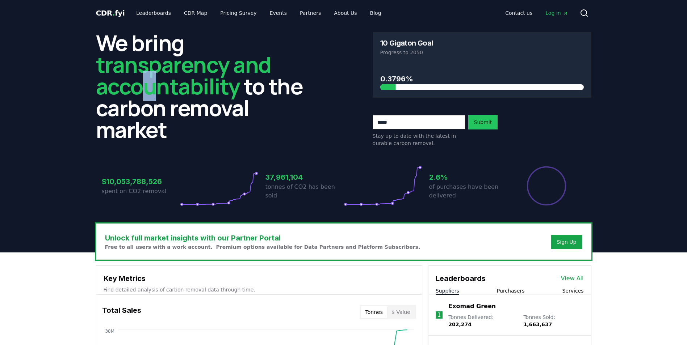 Image resolution: width=687 pixels, height=345 pixels. I want to click on button: Submit, so click(483, 122).